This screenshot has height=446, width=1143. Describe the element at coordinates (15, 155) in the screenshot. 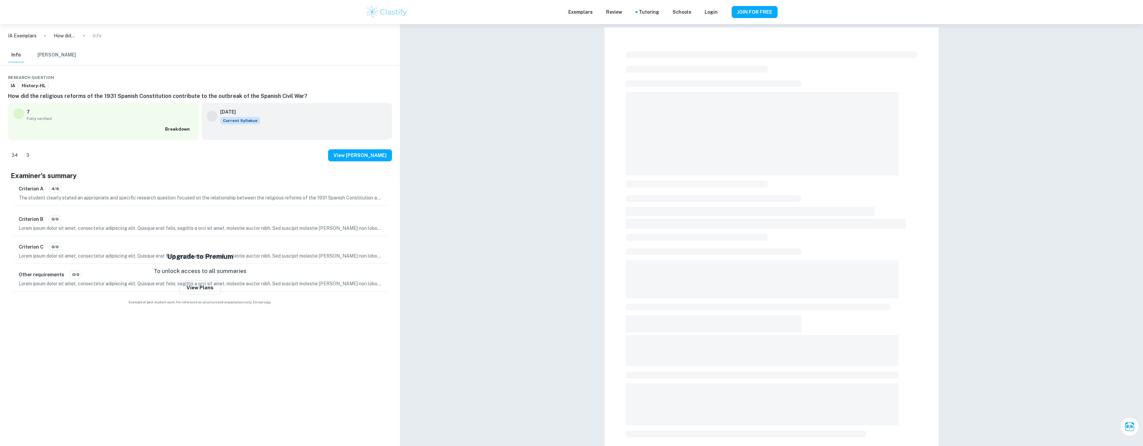

I see `div: Like` at that location.